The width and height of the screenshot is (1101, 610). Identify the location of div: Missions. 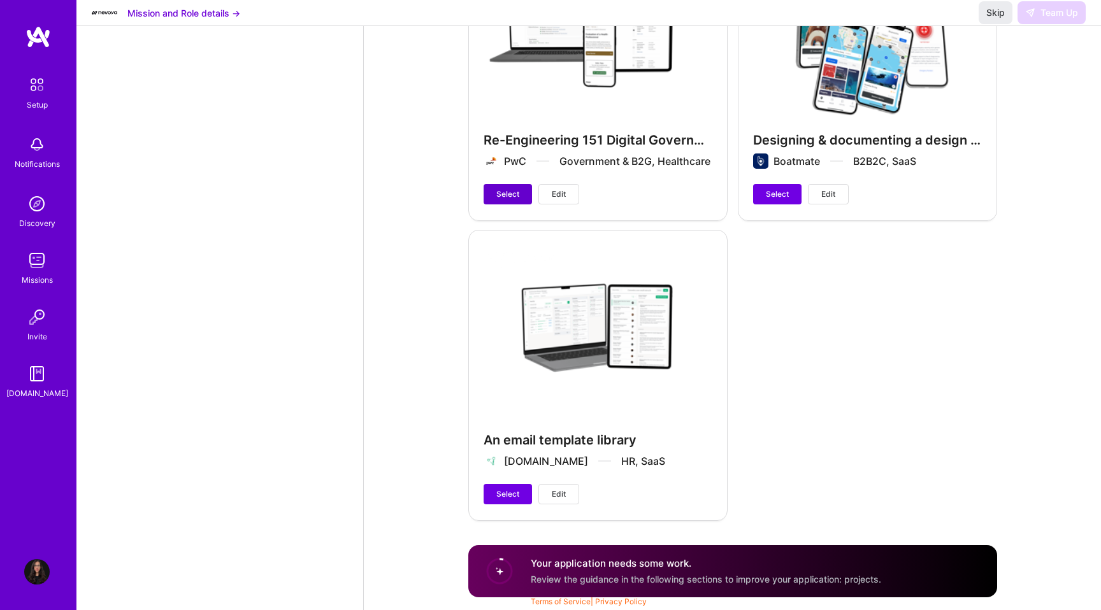
(37, 280).